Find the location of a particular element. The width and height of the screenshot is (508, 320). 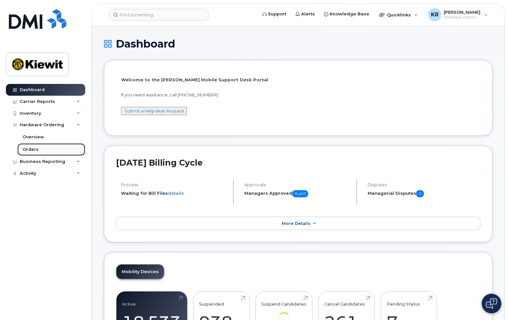

li: Waiting for Bill Files is located at coordinates (174, 193).